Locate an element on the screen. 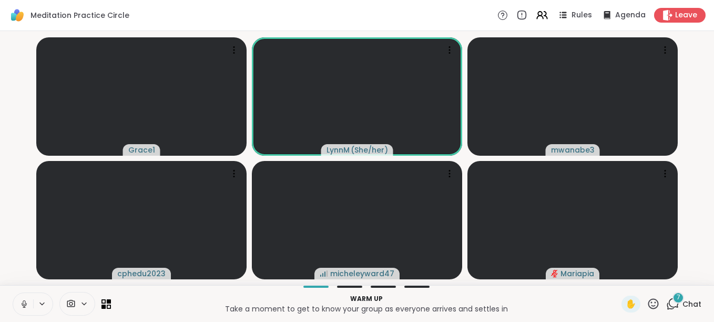 The image size is (714, 322). span: Grace1 is located at coordinates (141, 150).